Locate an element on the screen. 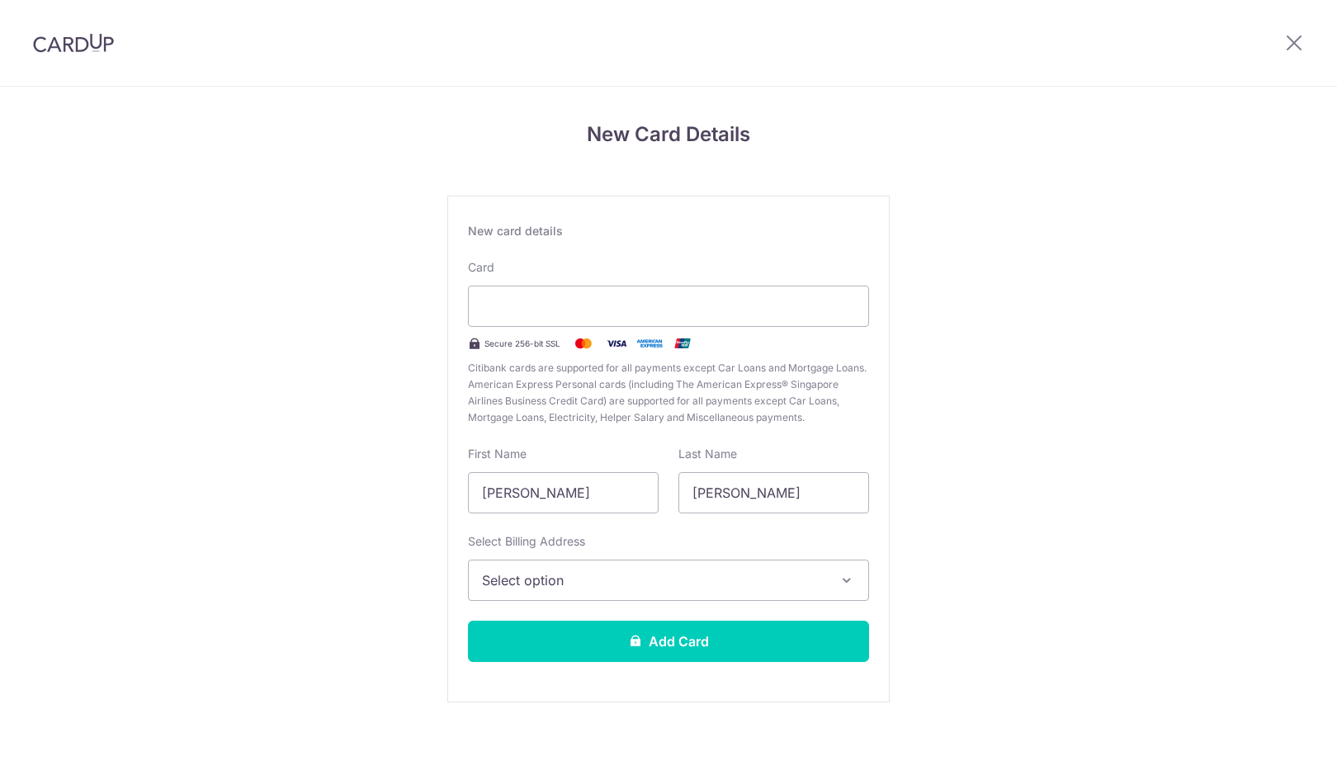 The width and height of the screenshot is (1337, 780). h4: New Card Details is located at coordinates (668, 135).